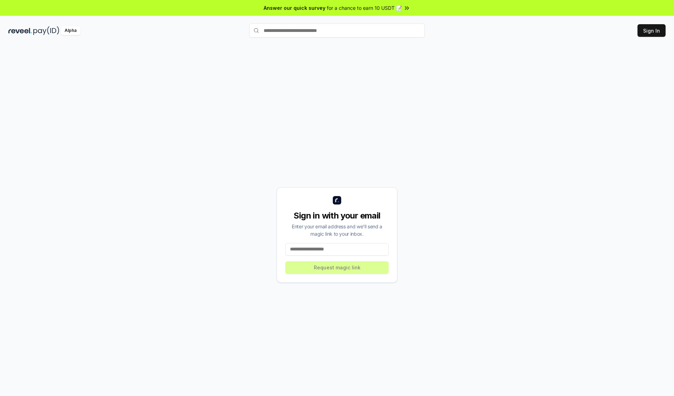 The width and height of the screenshot is (674, 396). Describe the element at coordinates (337, 230) in the screenshot. I see `div: Enter your email address and we’ll send a magic link to your inbox.` at that location.